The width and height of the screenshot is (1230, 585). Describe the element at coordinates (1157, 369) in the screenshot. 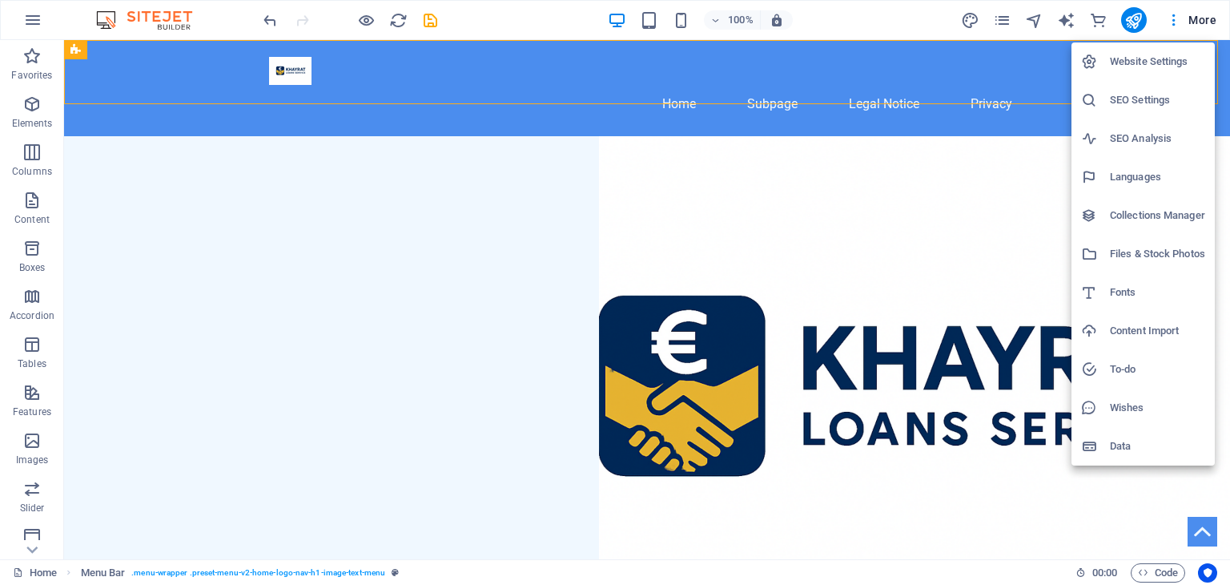

I see `h6: To-do` at that location.